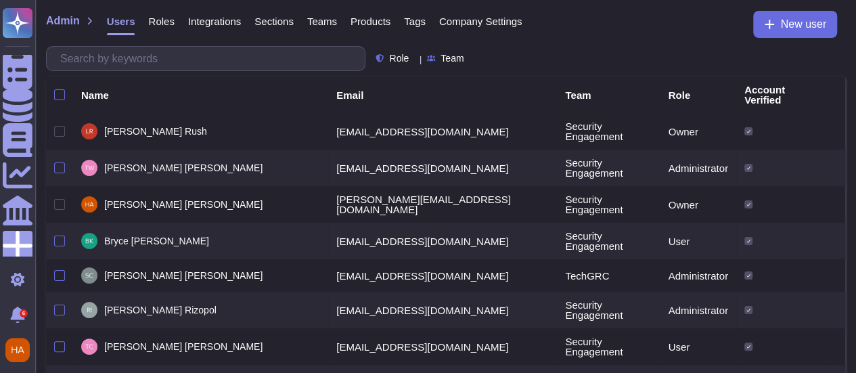 This screenshot has width=856, height=373. I want to click on span: Roles, so click(161, 21).